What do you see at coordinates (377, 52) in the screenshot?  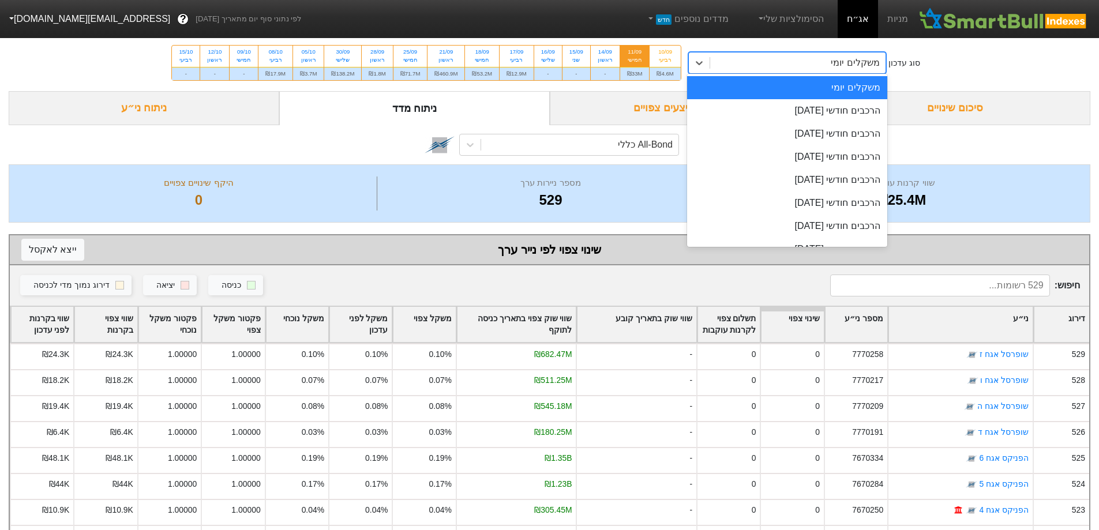 I see `div: 28/09` at bounding box center [377, 52].